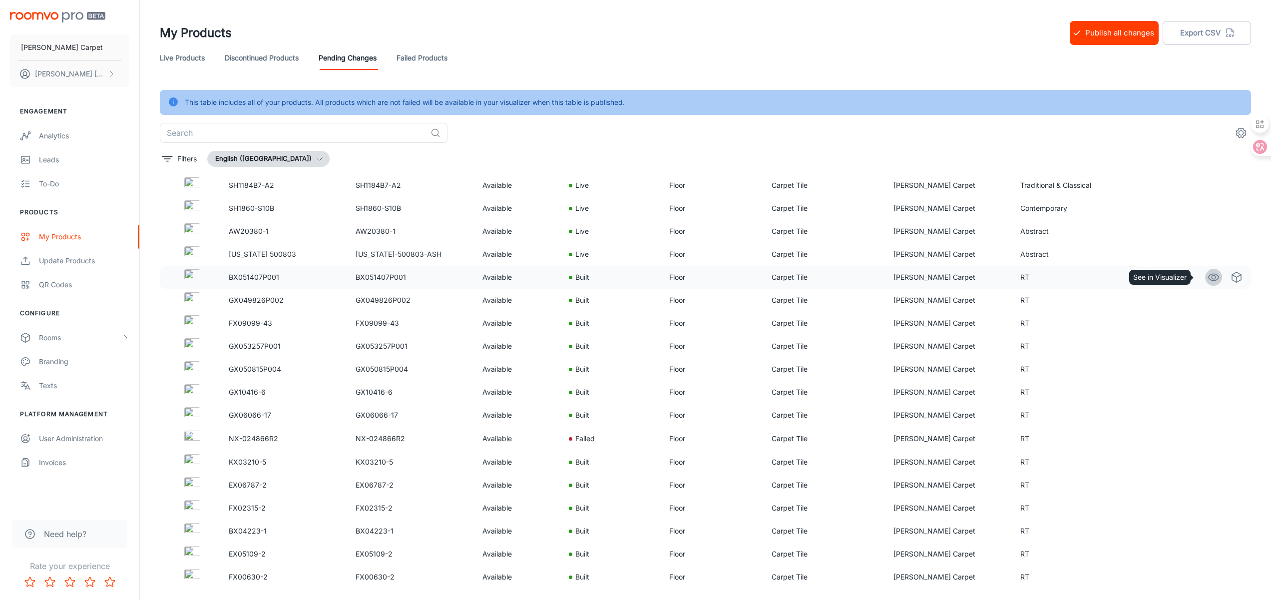 The width and height of the screenshot is (1271, 600). I want to click on div: Invoices, so click(84, 462).